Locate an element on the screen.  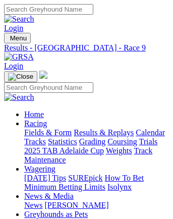
a: Track Maintenance is located at coordinates (88, 155).